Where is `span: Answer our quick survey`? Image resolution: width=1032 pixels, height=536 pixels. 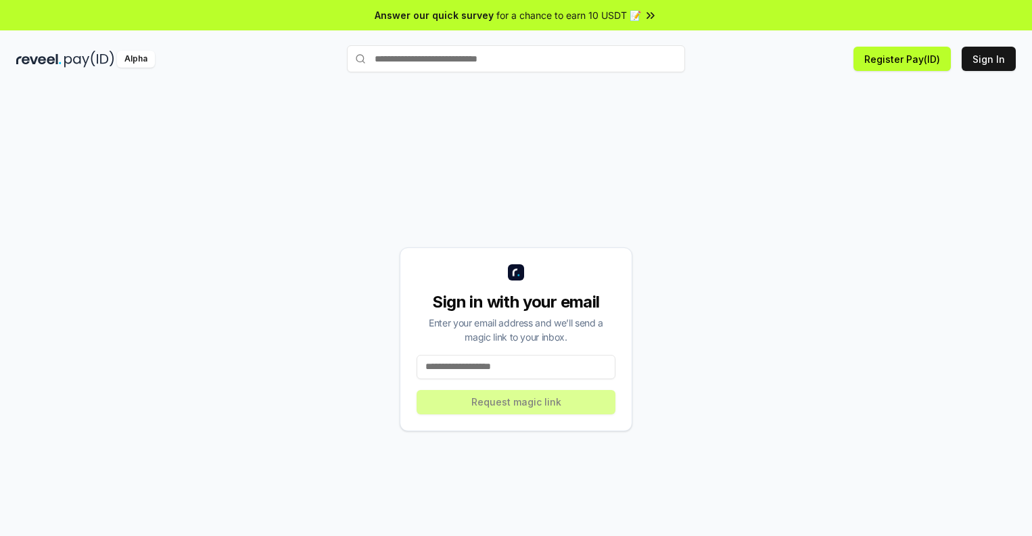
span: Answer our quick survey is located at coordinates (434, 15).